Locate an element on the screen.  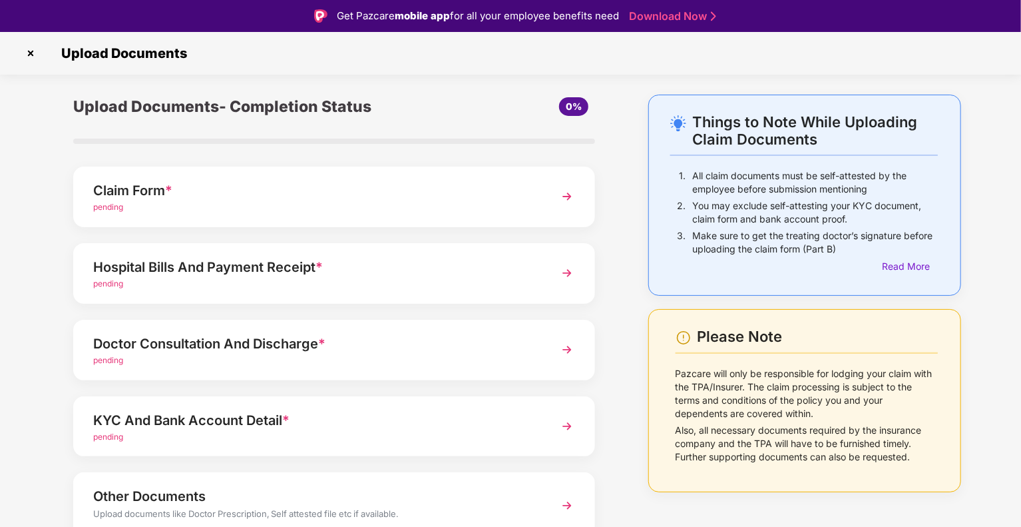
div: Read More is located at coordinates (910, 266).